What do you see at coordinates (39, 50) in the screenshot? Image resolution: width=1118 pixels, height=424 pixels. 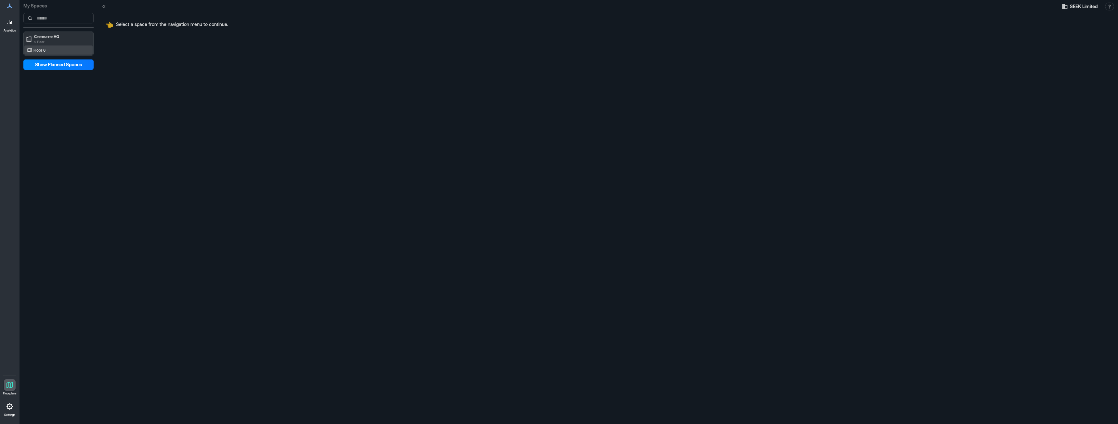 I see `p: Floor 6` at bounding box center [39, 50].